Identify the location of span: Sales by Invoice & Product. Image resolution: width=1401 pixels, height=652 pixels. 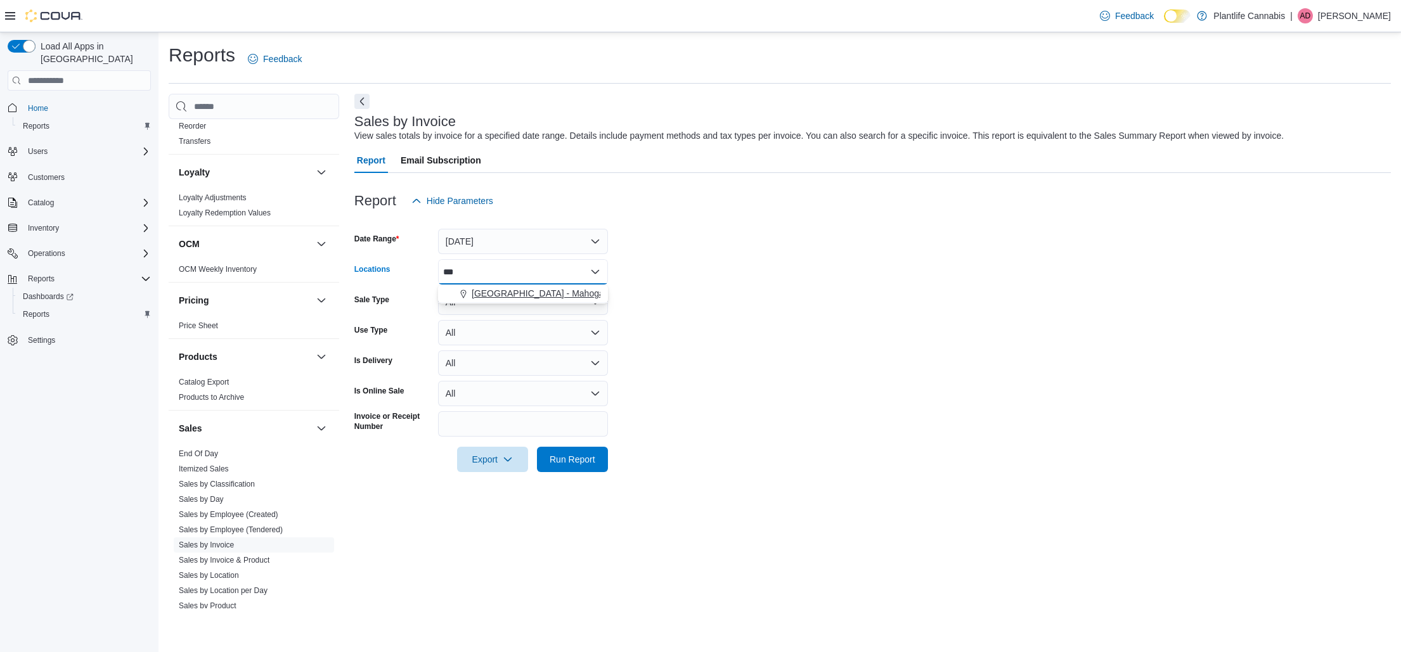
(224, 561).